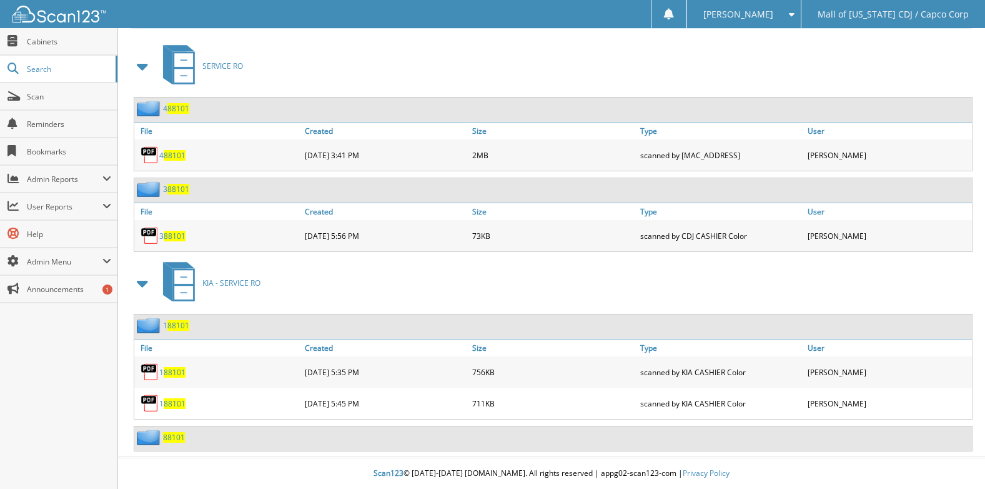  I want to click on a: Privacy Policy, so click(706, 472).